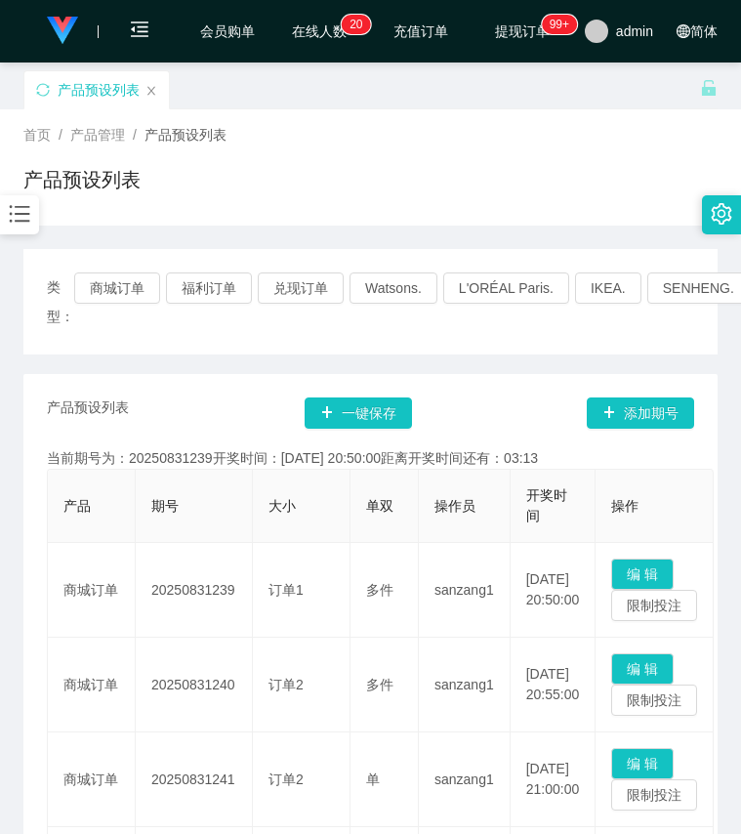 Image resolution: width=741 pixels, height=834 pixels. Describe the element at coordinates (608, 288) in the screenshot. I see `button: IKEA.` at that location.